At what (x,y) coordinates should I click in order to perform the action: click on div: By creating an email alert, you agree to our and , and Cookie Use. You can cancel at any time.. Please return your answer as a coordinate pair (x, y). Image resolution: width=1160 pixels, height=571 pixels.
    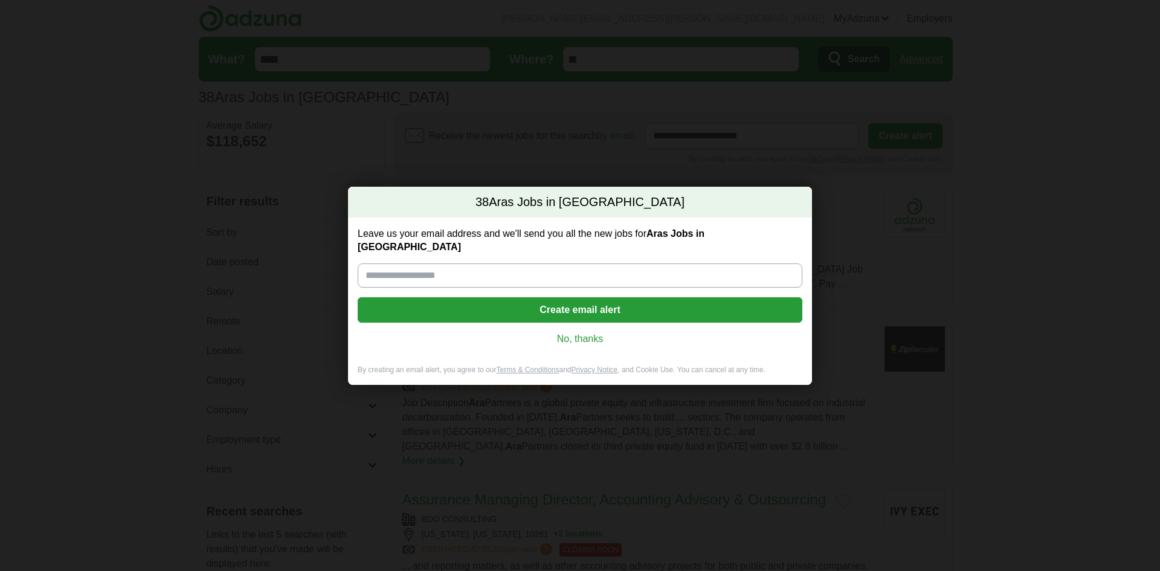
    Looking at the image, I should click on (580, 374).